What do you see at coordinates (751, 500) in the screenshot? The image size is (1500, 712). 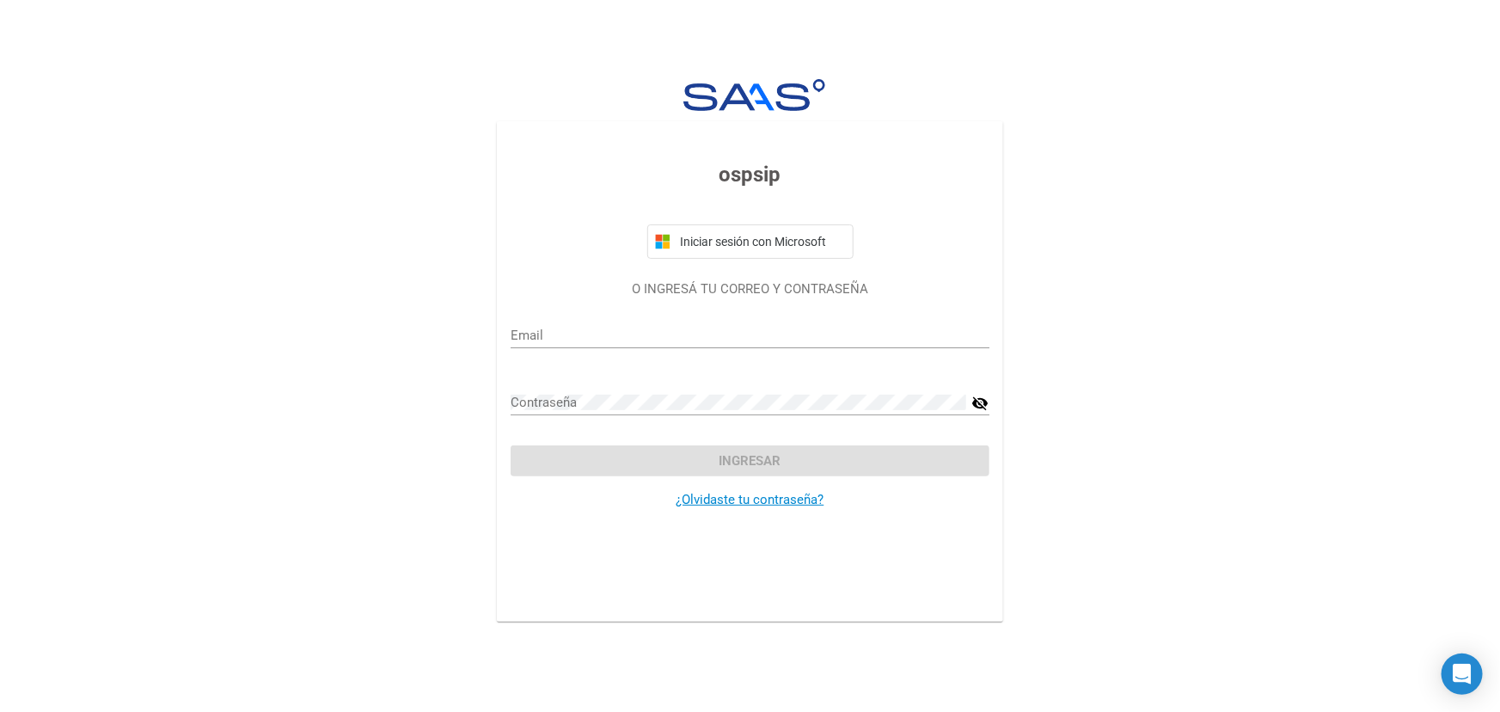 I see `a: ¿Olvidaste tu contraseña?` at bounding box center [751, 500].